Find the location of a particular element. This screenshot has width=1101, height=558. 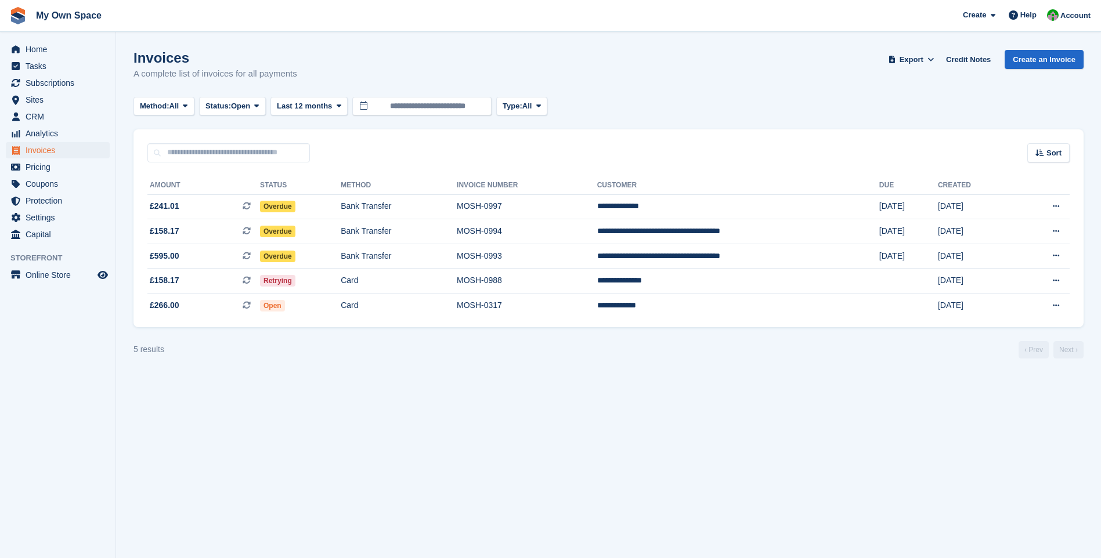

span: Invoices is located at coordinates (60, 150).